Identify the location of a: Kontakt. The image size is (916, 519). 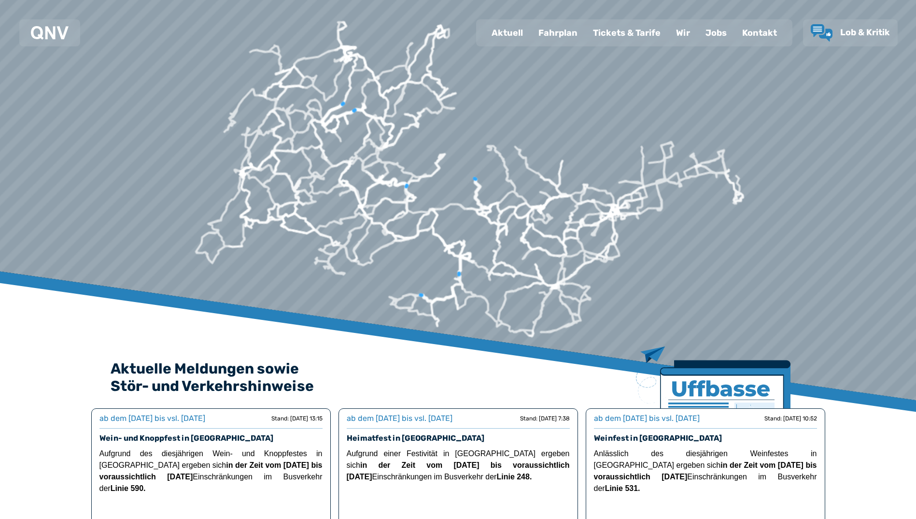
(760, 33).